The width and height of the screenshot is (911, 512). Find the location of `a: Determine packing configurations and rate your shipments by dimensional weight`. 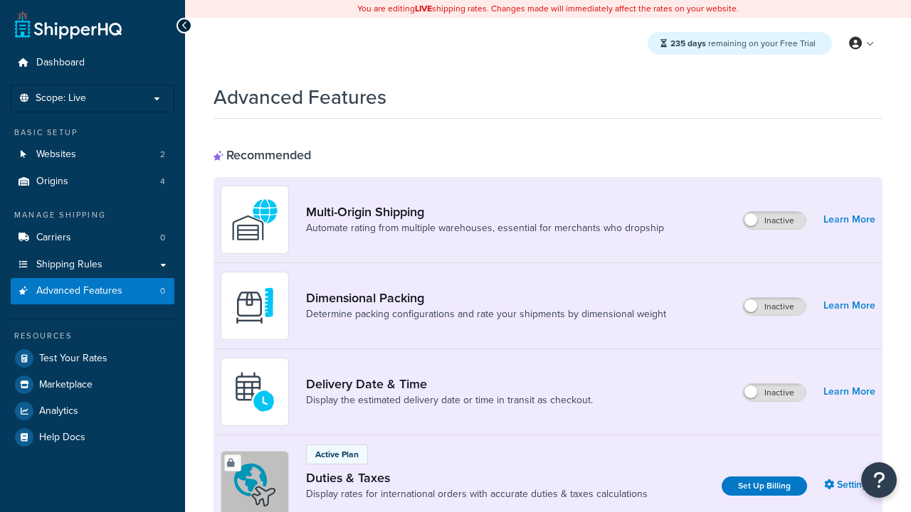

a: Determine packing configurations and rate your shipments by dimensional weight is located at coordinates (486, 315).